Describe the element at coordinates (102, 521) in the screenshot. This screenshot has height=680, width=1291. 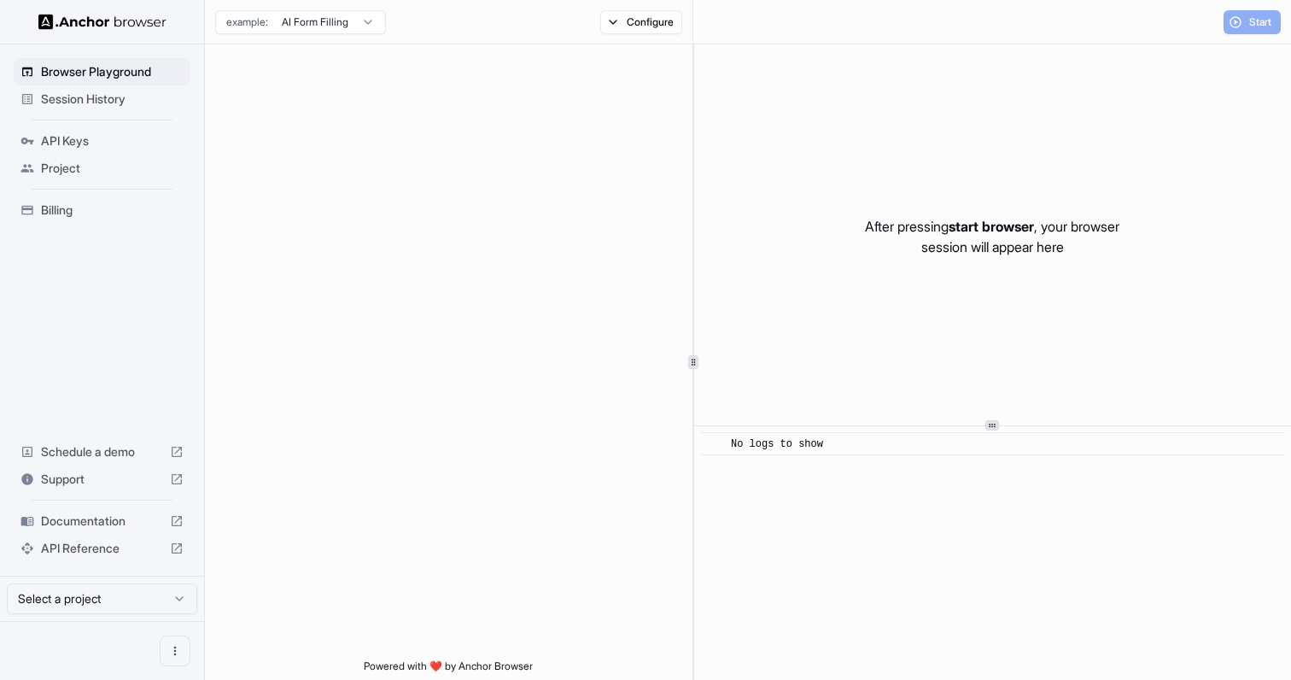
I see `div: Documentation` at that location.